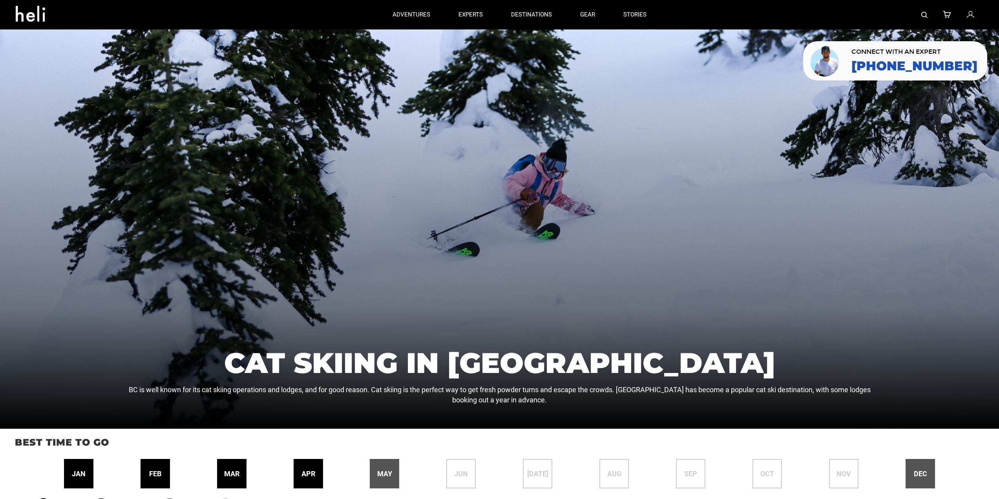 Image resolution: width=999 pixels, height=499 pixels. What do you see at coordinates (471, 15) in the screenshot?
I see `p: experts` at bounding box center [471, 15].